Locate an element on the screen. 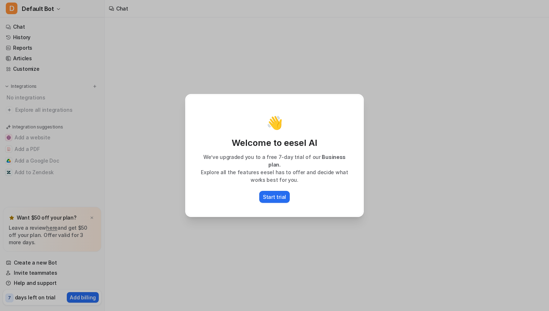 The height and width of the screenshot is (311, 549). p: Explore all the features eesel has to offer and decide what works best for you. is located at coordinates (274, 176).